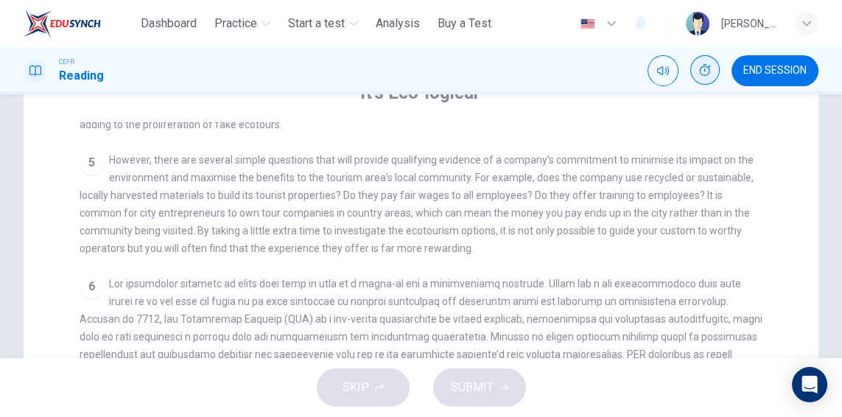 This screenshot has width=842, height=417. Describe the element at coordinates (663, 71) in the screenshot. I see `div: Mute` at that location.